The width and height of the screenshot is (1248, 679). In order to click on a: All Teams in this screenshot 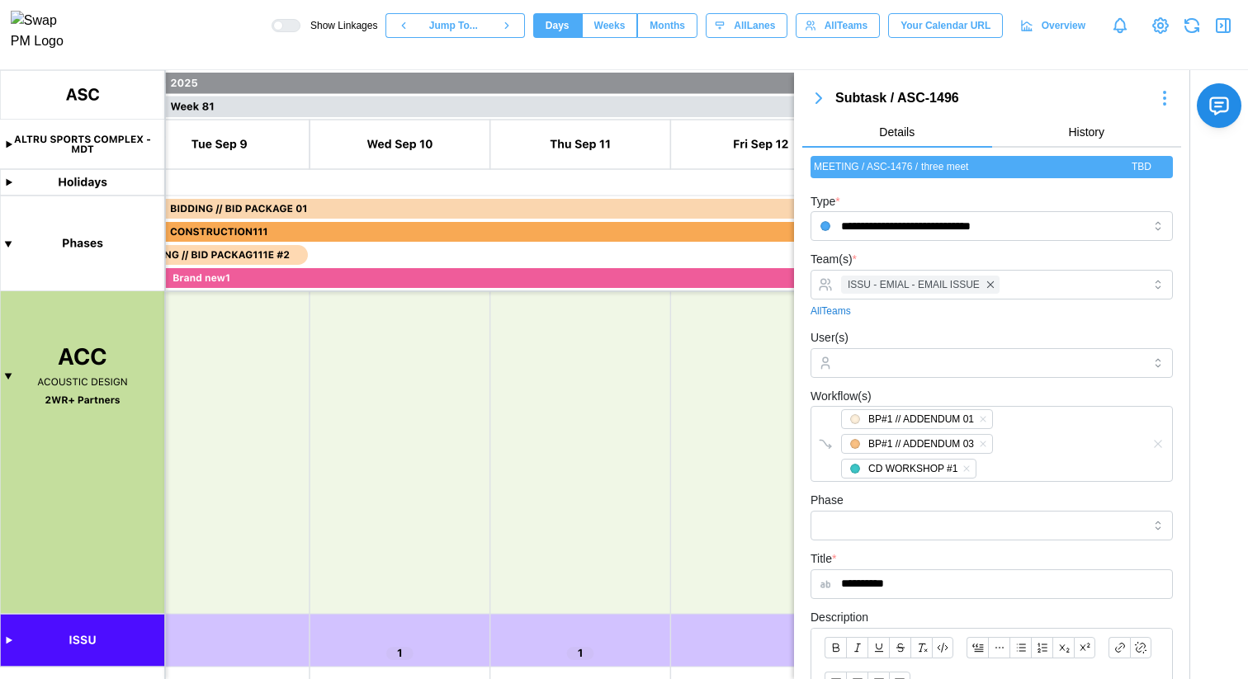, I will do `click(830, 311)`.